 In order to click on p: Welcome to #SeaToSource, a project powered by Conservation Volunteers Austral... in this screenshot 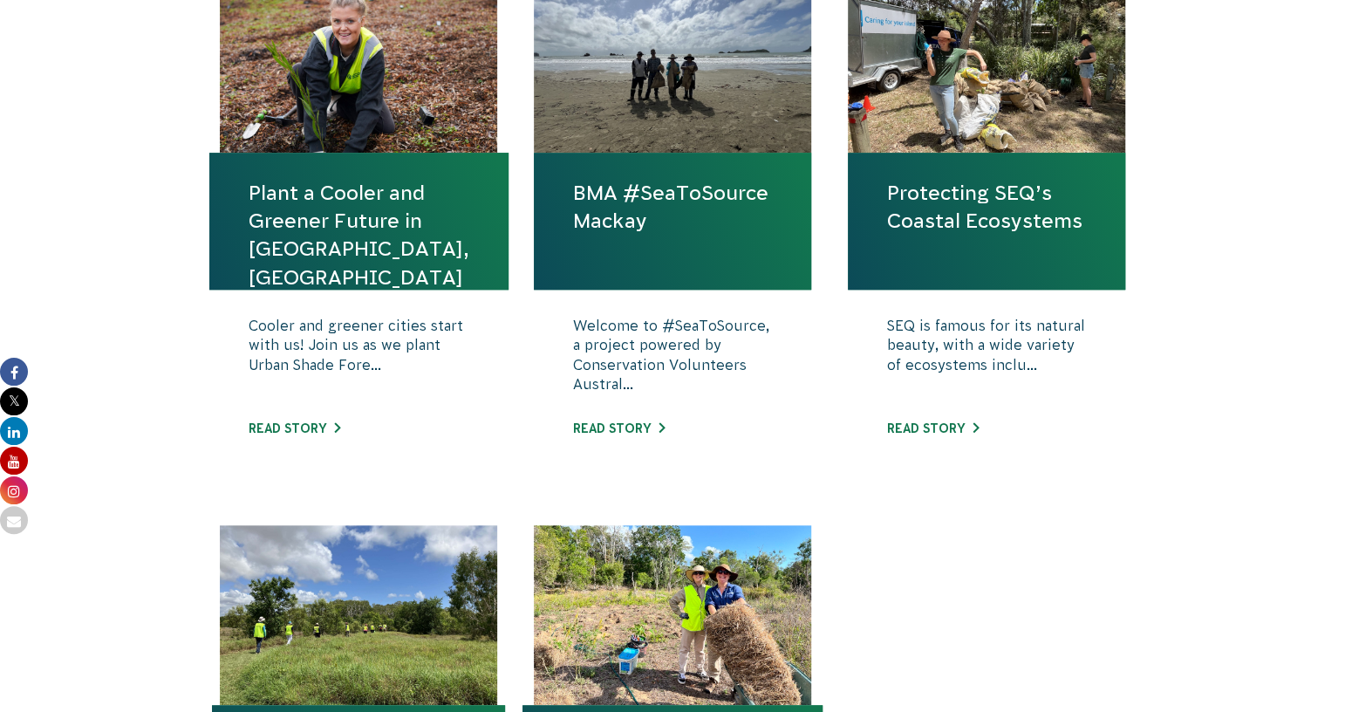, I will do `click(672, 359)`.